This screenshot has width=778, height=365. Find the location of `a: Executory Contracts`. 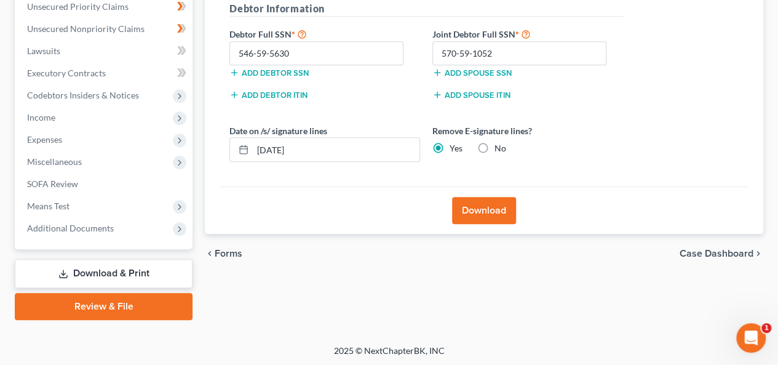

a: Executory Contracts is located at coordinates (105, 73).